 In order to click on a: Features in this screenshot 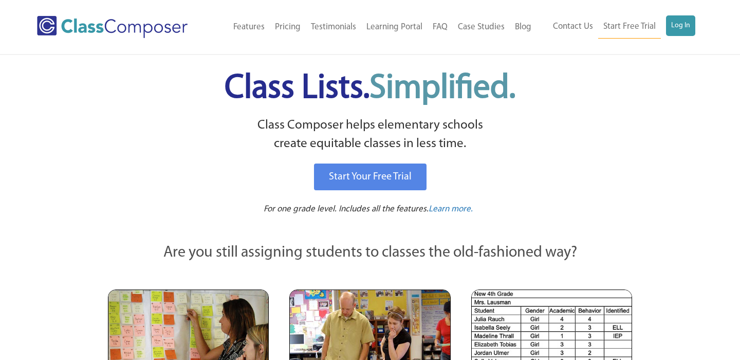, I will do `click(249, 27)`.